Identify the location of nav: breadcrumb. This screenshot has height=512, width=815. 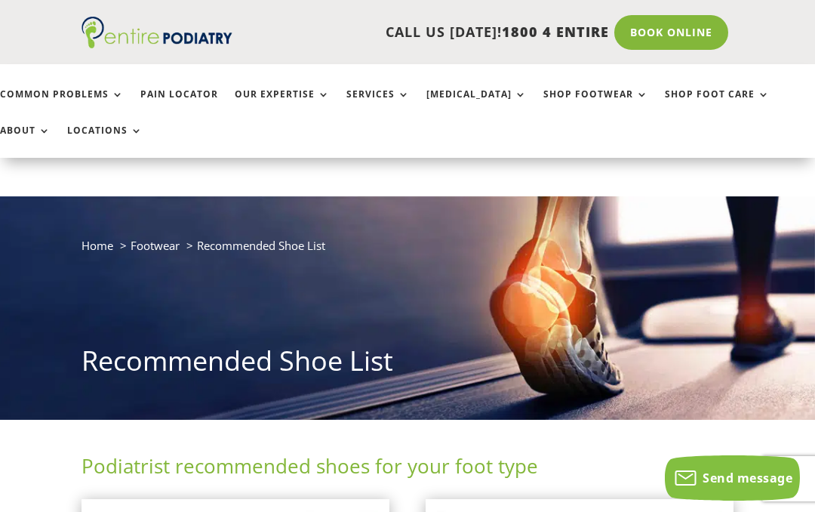
(407, 251).